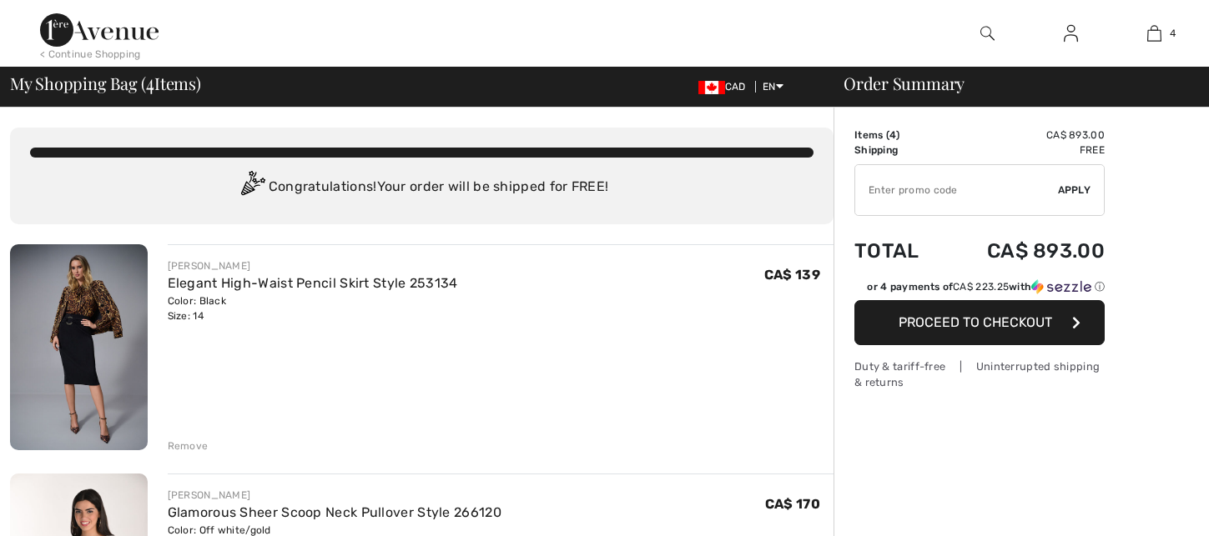  I want to click on div: Duty & tariff-free | Uninterrupted shipping & returns, so click(980, 375).